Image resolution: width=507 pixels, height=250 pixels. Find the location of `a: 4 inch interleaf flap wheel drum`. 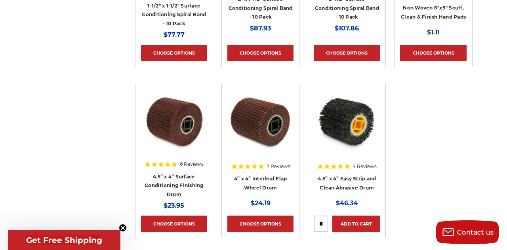

a: 4 inch interleaf flap wheel drum is located at coordinates (260, 134).